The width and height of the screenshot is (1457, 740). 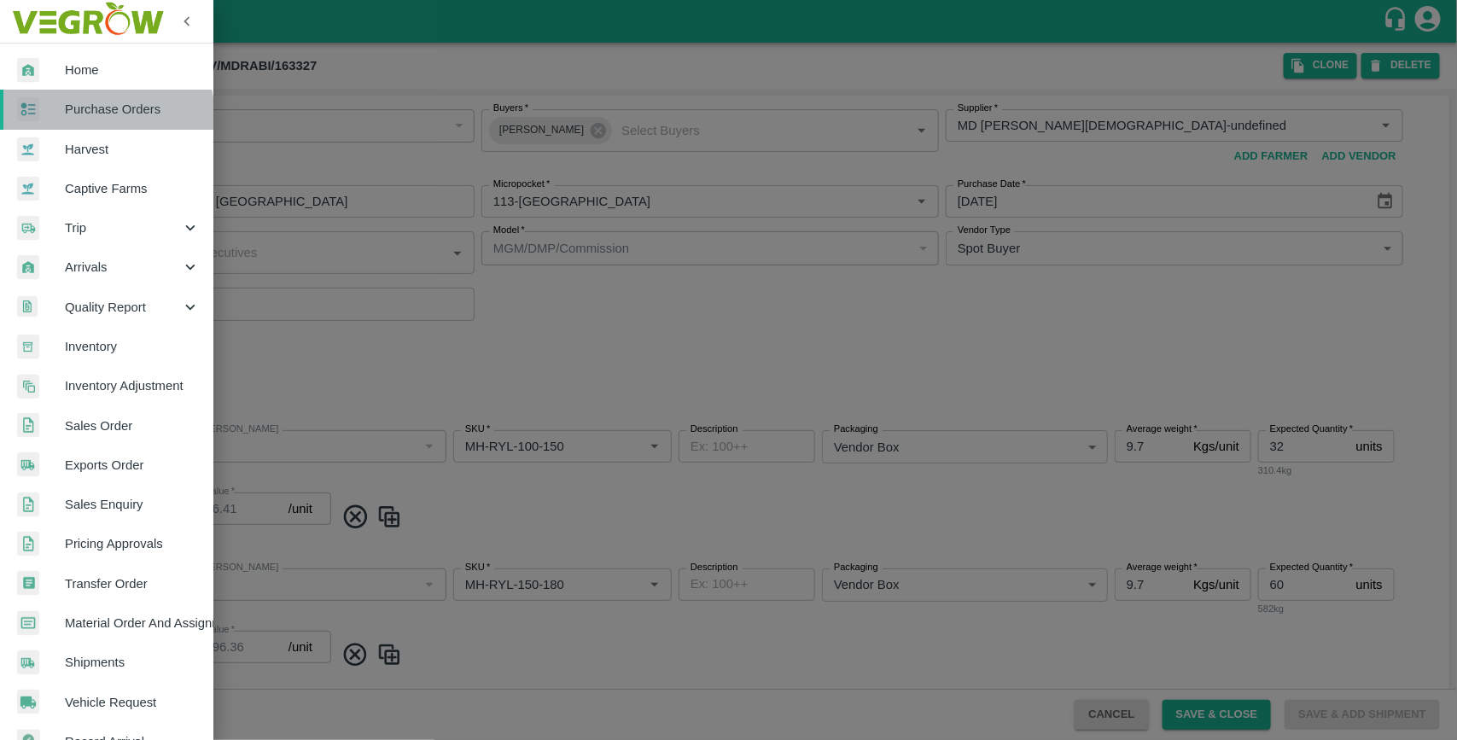 What do you see at coordinates (132, 584) in the screenshot?
I see `span: Transfer Order` at bounding box center [132, 584].